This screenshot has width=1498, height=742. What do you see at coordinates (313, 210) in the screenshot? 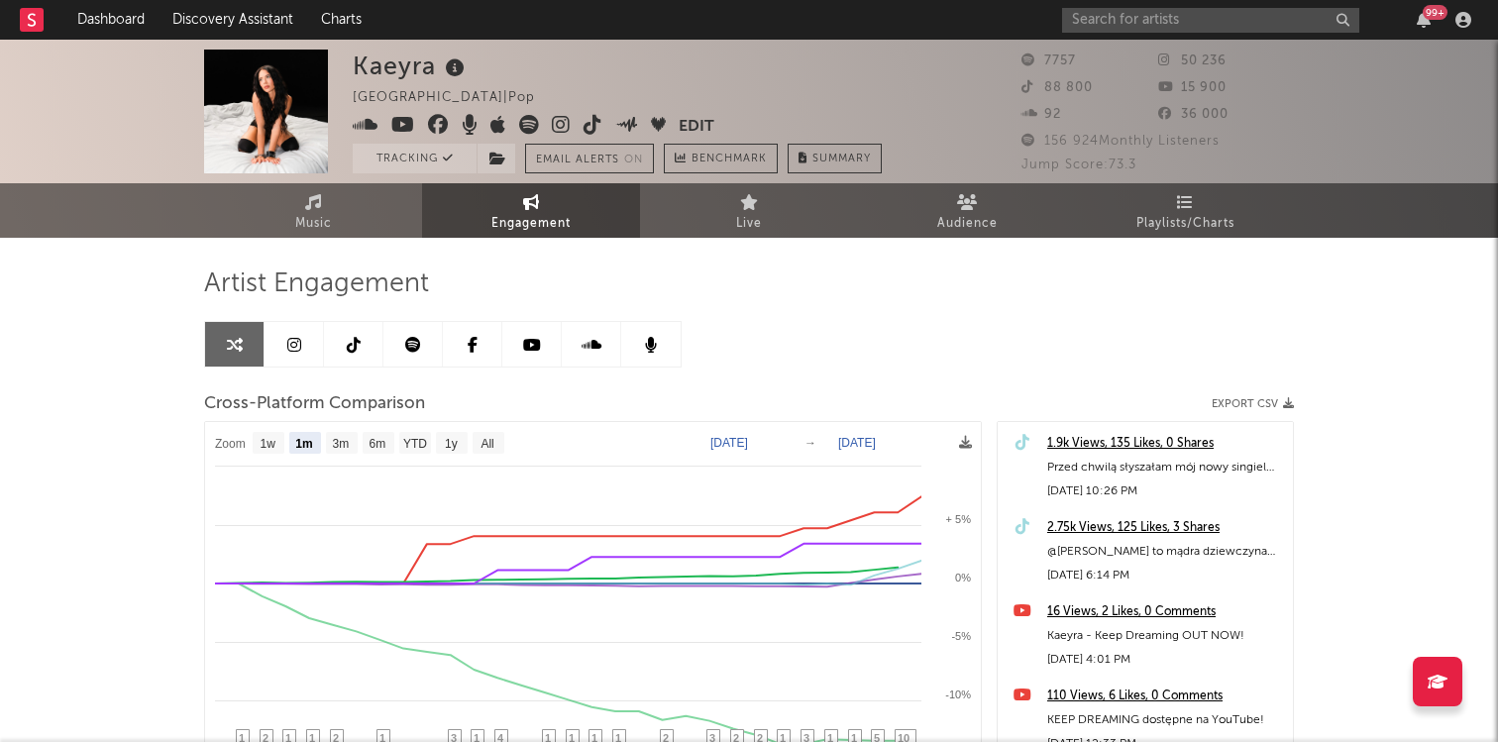
I see `a: Music` at bounding box center [313, 210].